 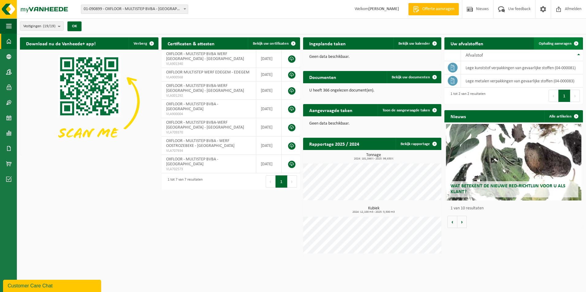 What do you see at coordinates (323, 77) in the screenshot?
I see `h2: Documenten` at bounding box center [323, 77].